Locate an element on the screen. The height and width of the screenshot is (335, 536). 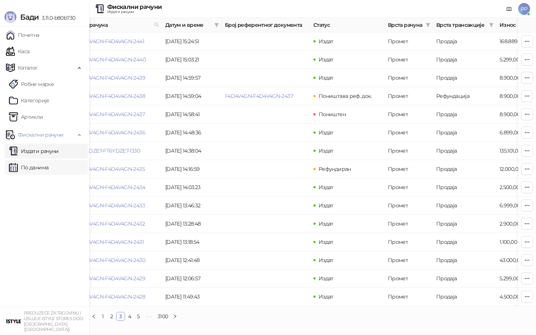
img: Logo is located at coordinates (10, 17).